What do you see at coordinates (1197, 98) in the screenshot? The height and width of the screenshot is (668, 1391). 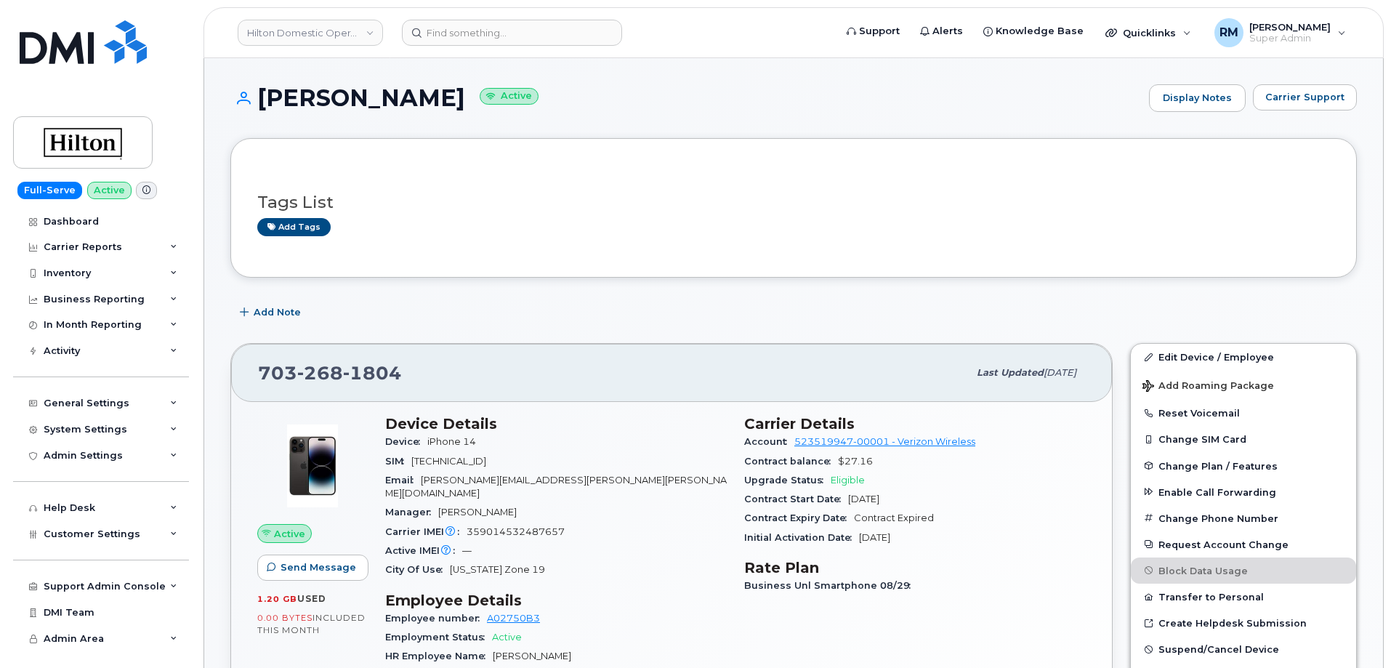 I see `a: Display Notes` at bounding box center [1197, 98].